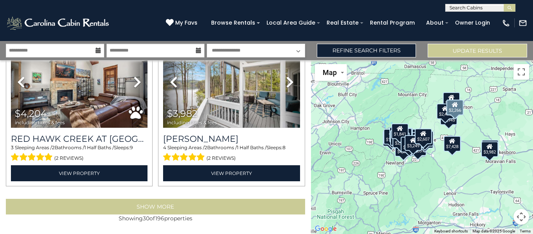  Describe the element at coordinates (413, 142) in the screenshot. I see `div: $3,249` at that location.